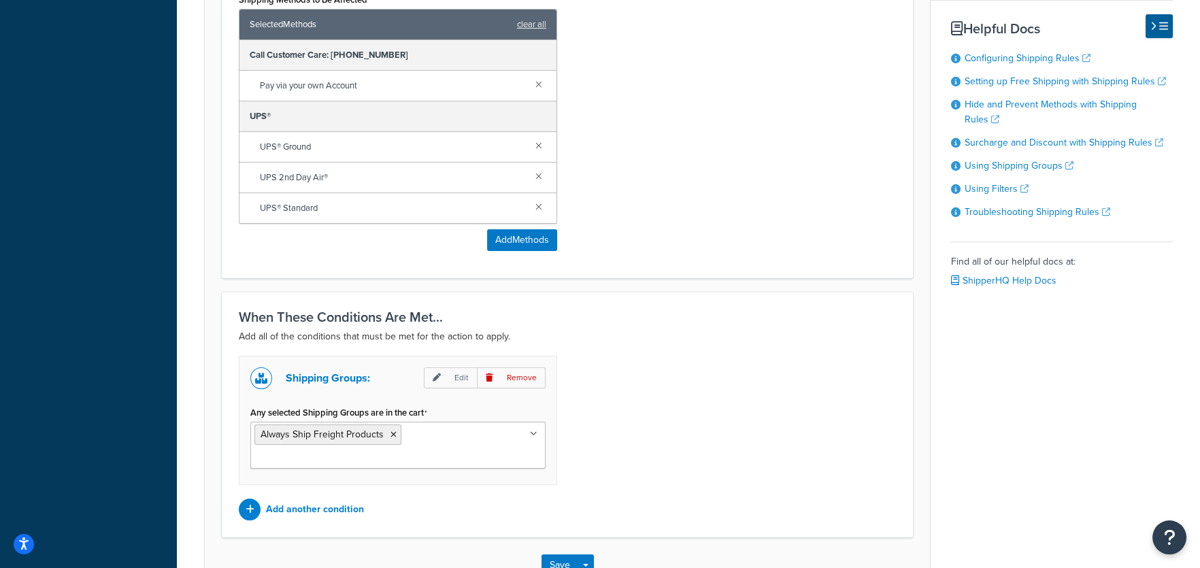  What do you see at coordinates (322, 434) in the screenshot?
I see `span: Always Ship Freight Products` at bounding box center [322, 434].